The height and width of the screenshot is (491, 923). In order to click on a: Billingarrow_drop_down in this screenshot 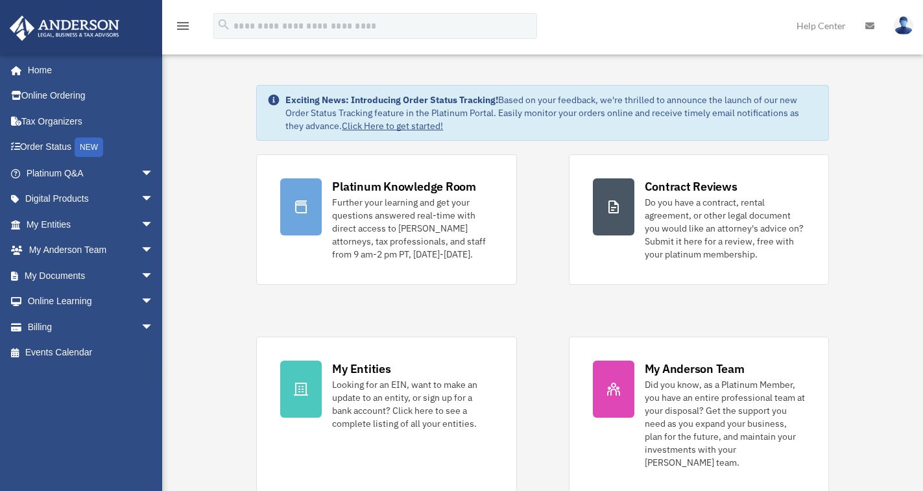, I will do `click(91, 327)`.